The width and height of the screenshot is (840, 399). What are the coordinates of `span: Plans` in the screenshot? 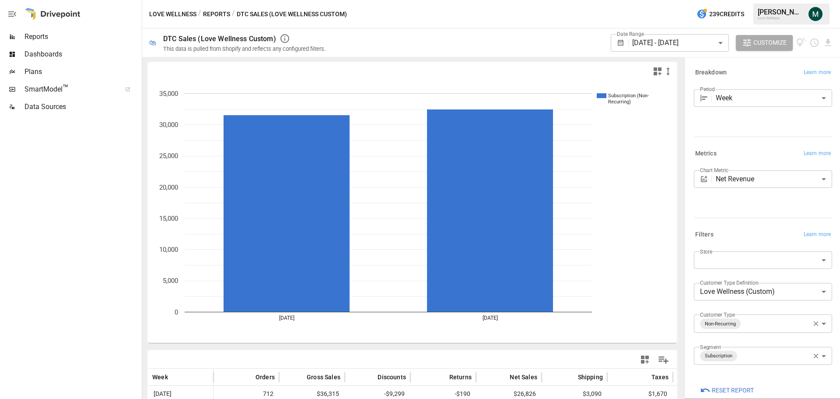 It's located at (82, 72).